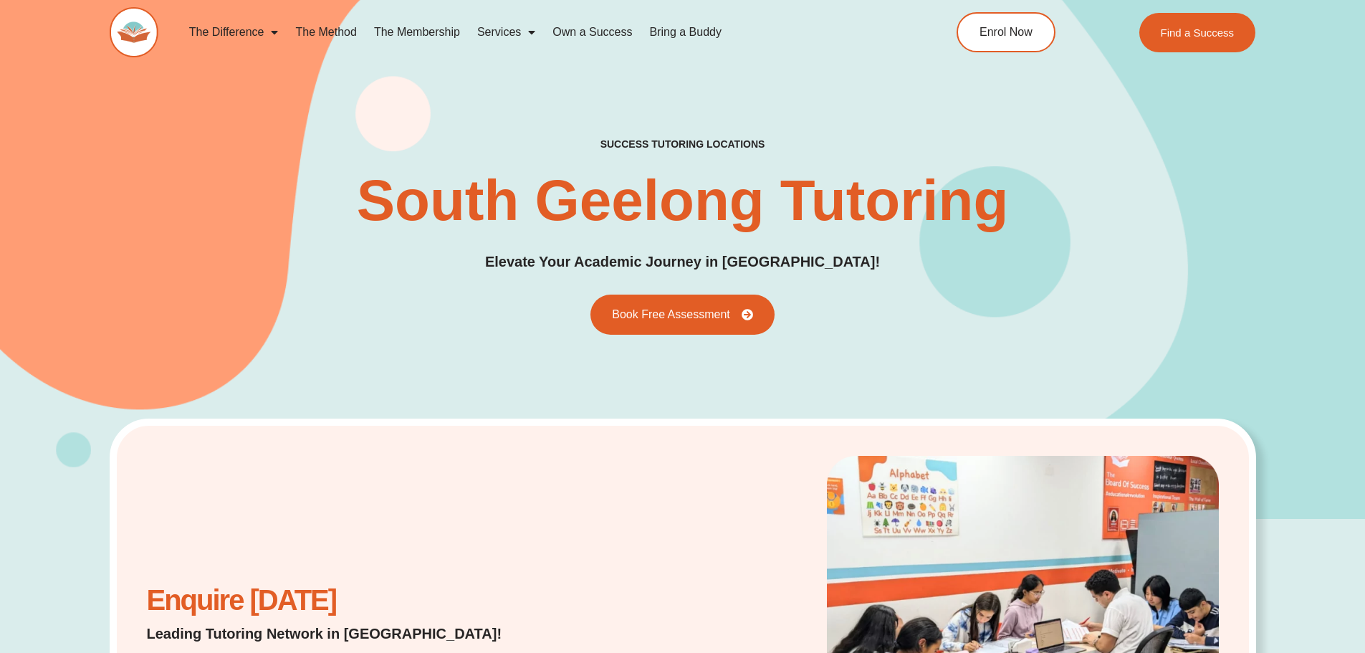  I want to click on a: Bring a Buddy, so click(685, 32).